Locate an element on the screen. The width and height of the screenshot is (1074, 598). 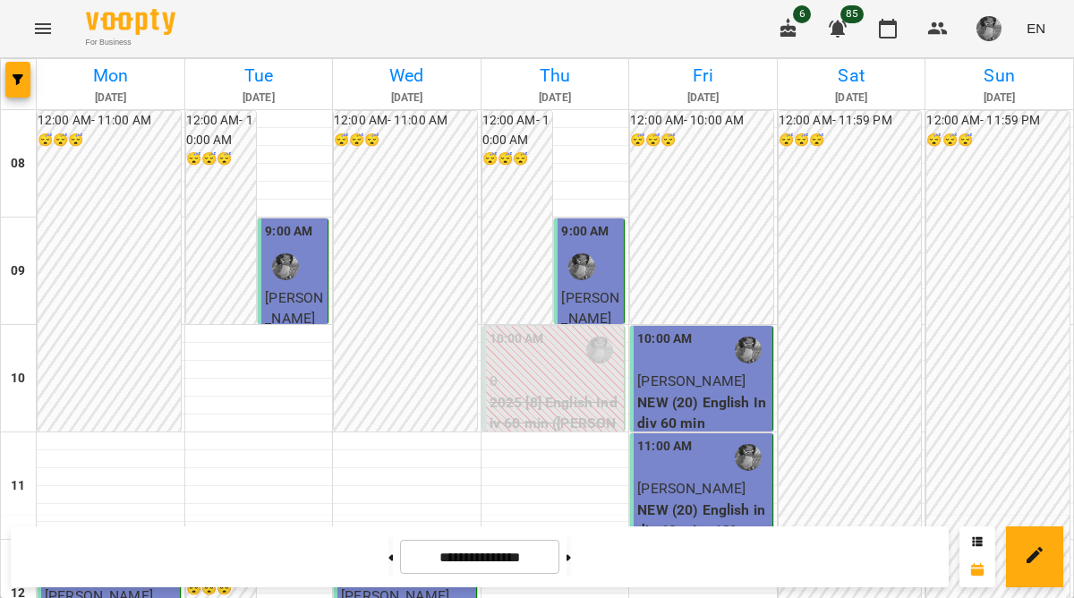
img: Voopty Logo is located at coordinates (131, 21).